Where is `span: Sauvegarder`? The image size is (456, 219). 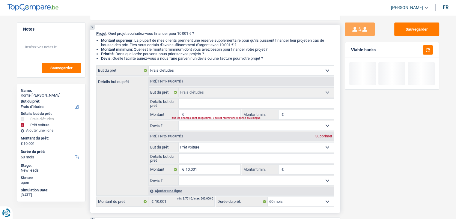
span: Sauvegarder is located at coordinates (62, 68).